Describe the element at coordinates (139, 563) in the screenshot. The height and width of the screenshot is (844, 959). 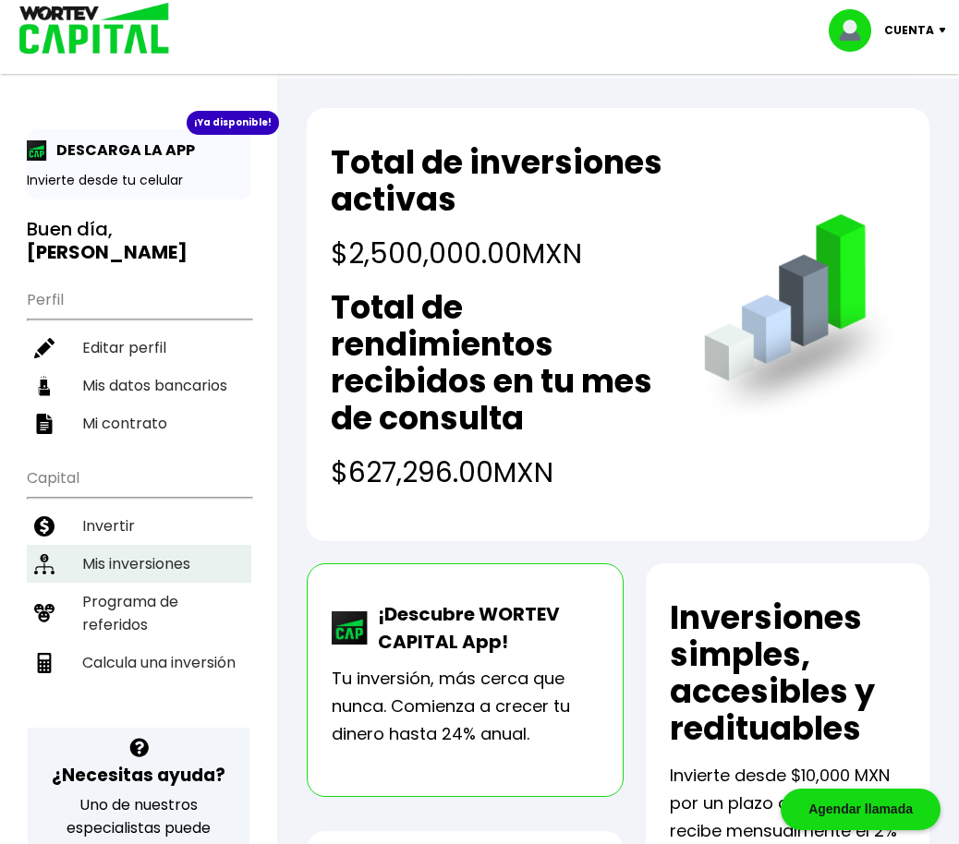
I see `li: Mis inversiones` at that location.